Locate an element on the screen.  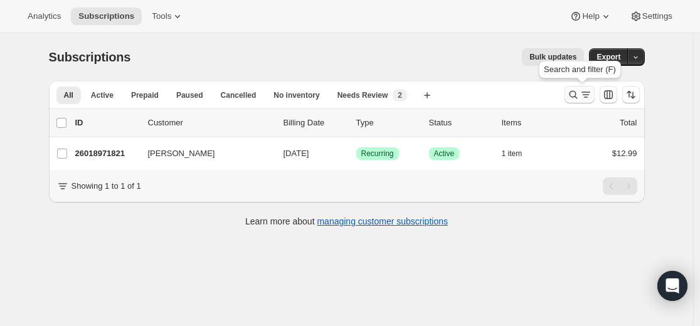
button: Settings is located at coordinates (651, 16).